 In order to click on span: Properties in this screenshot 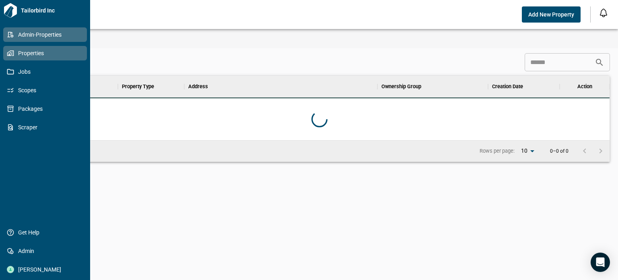, I will do `click(47, 53)`.